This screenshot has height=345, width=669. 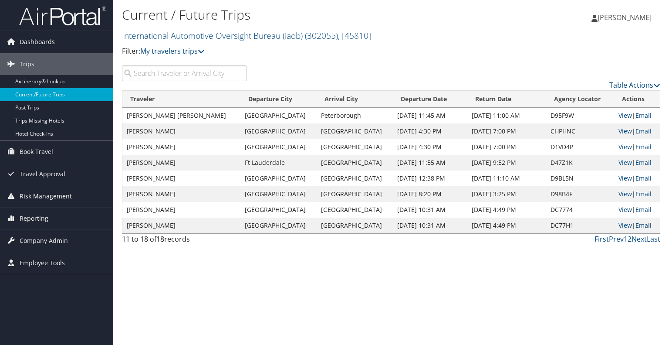 I want to click on h1: Current / Future Trips, so click(x=302, y=15).